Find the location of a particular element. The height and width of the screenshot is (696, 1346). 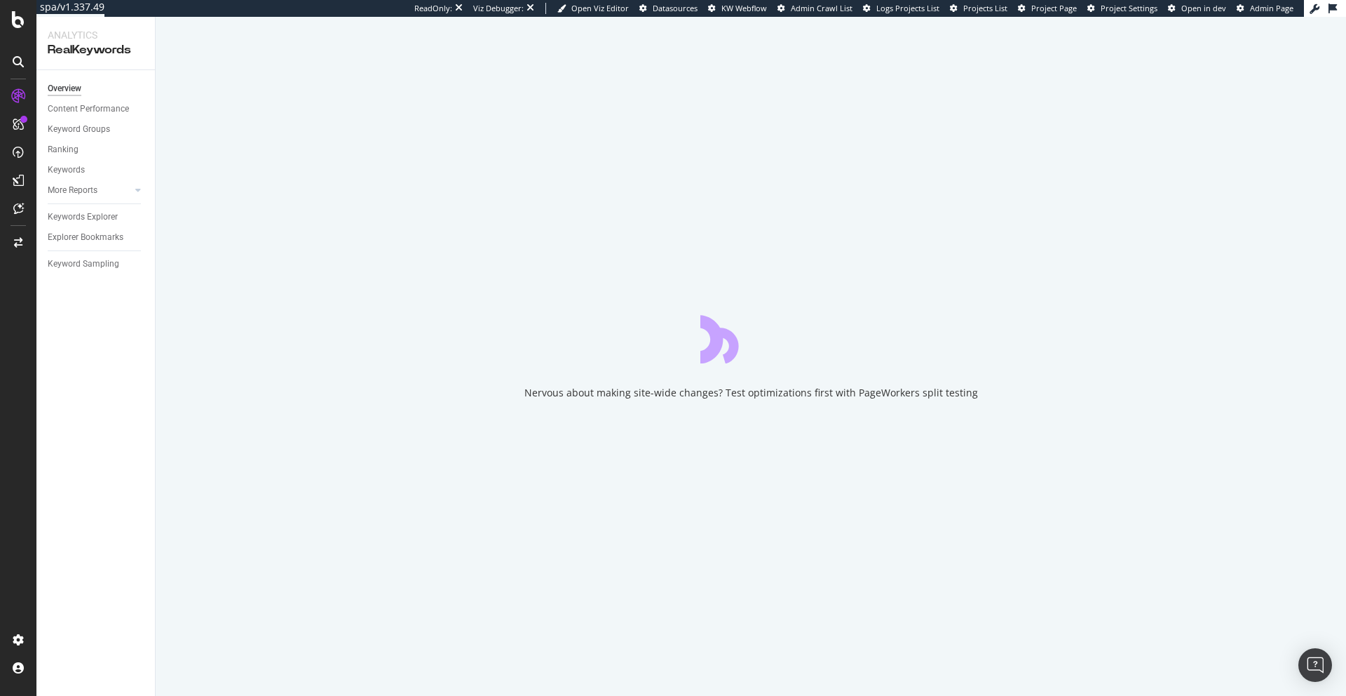

a: Overview is located at coordinates (96, 88).